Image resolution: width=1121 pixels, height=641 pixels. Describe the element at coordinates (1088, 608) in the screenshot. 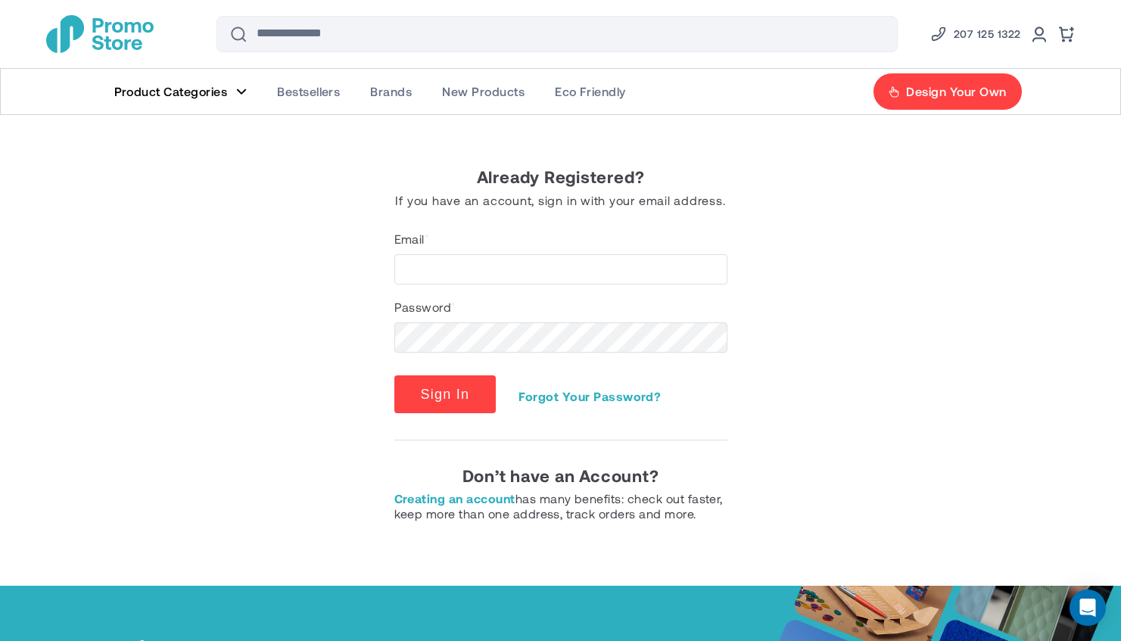

I see `div: Open Intercom Messenger` at that location.